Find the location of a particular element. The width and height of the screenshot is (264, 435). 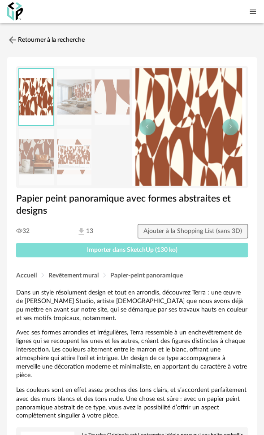

button: Ajouter à la Shopping List (sans 3D) is located at coordinates (193, 231).